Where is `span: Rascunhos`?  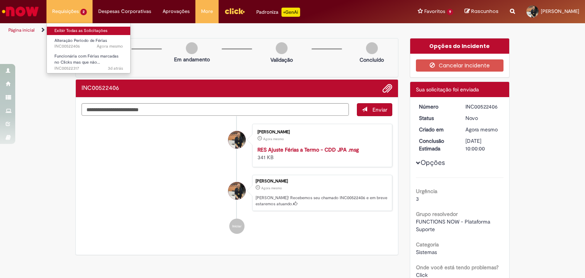
span: Rascunhos is located at coordinates (485, 11).